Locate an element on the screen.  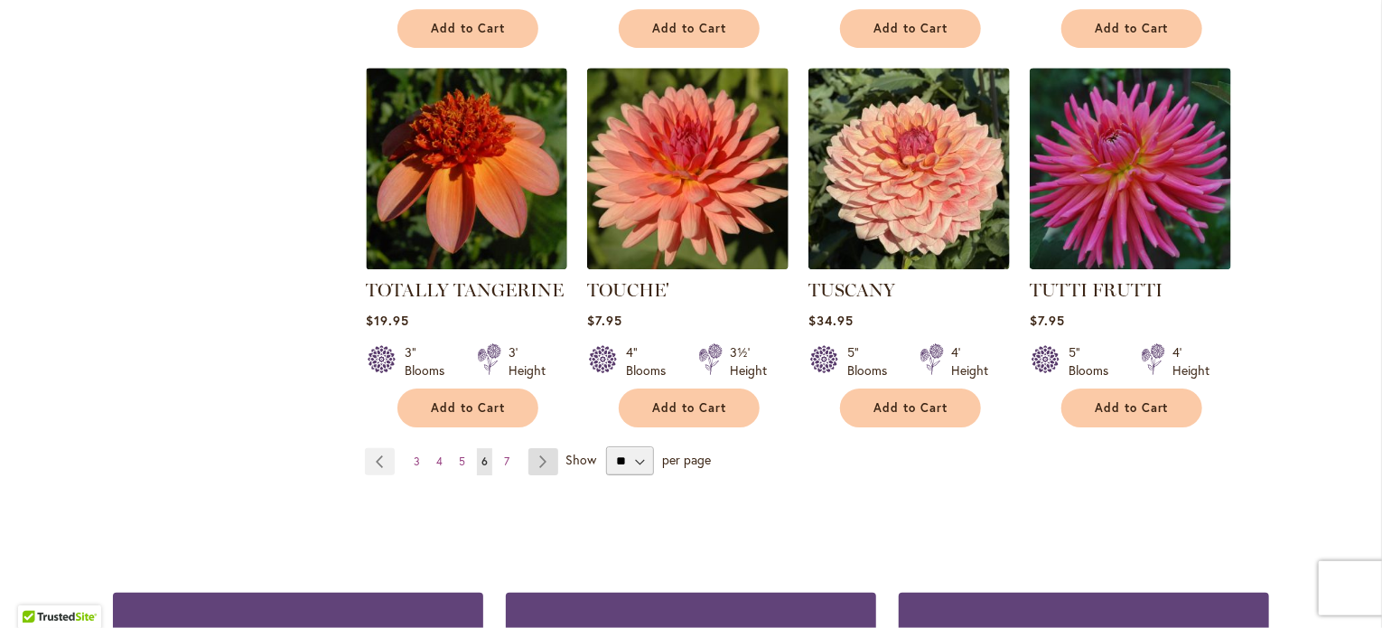
span: 6 is located at coordinates (484, 461).